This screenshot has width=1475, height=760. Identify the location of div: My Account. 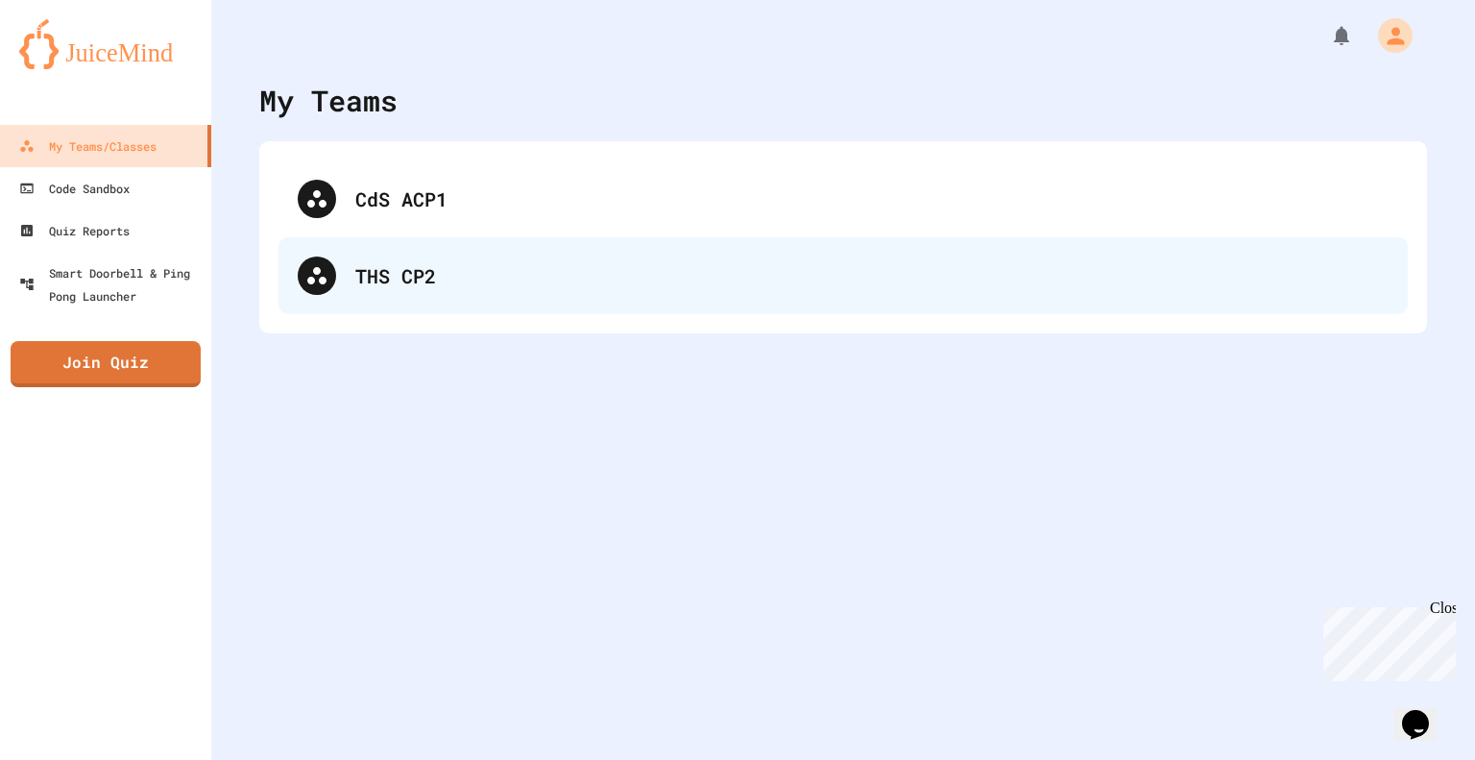
(1388, 36).